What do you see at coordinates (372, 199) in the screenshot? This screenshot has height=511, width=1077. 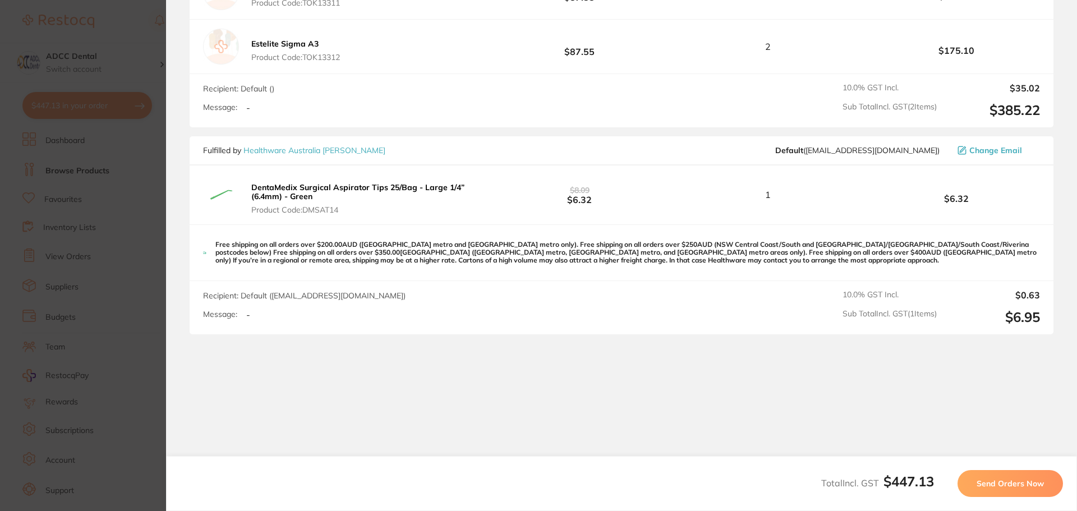 I see `button: DentaMedix Surgical Aspirator Tips 25/Bag - Large 1/4” (6.4mm) - Green Product Code:DMSAT14` at bounding box center [372, 199].